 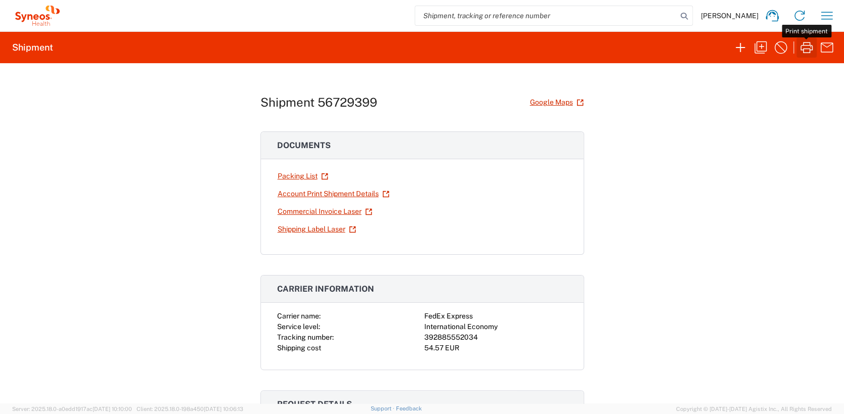 I want to click on span: Carrier name:, so click(x=299, y=316).